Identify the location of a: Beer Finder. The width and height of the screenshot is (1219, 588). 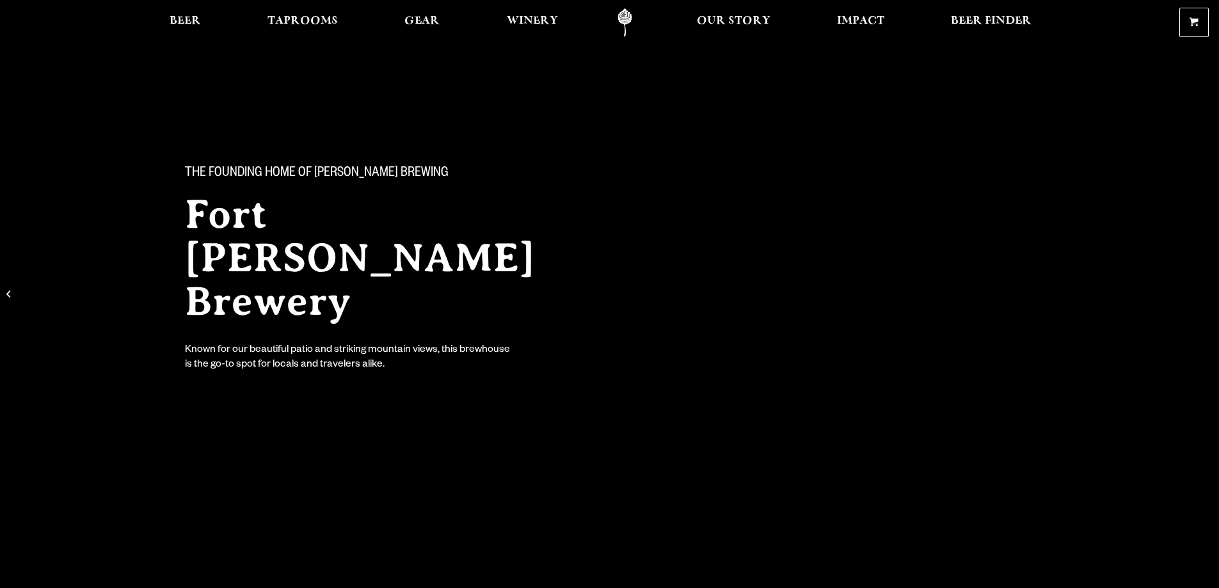
(991, 22).